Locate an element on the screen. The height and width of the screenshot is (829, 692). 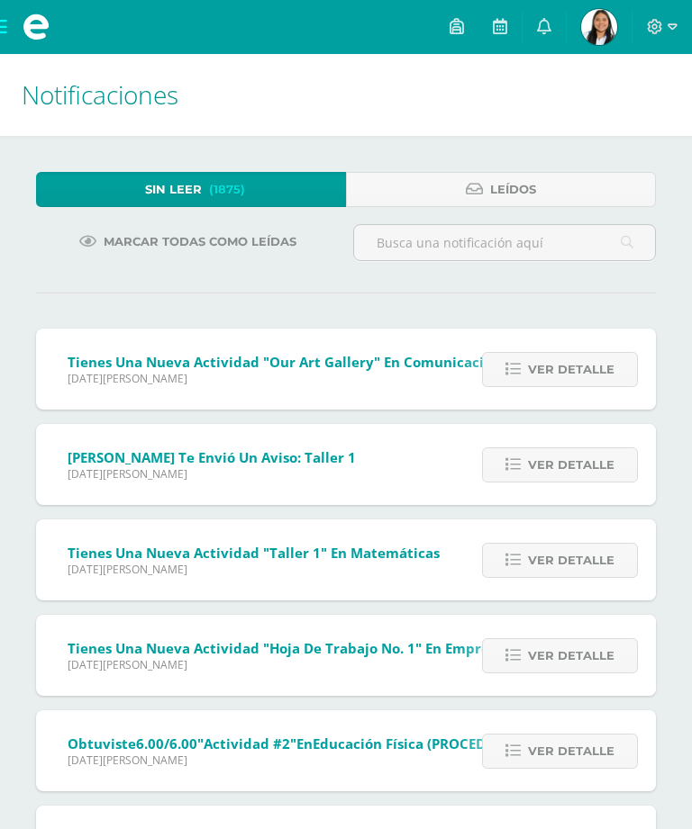
span: Sin leer is located at coordinates (173, 189).